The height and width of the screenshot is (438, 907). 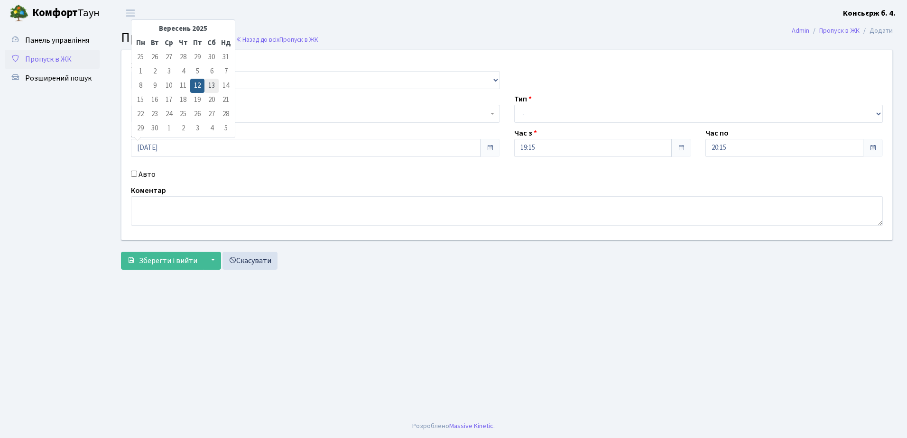 I want to click on label: Авто, so click(x=147, y=175).